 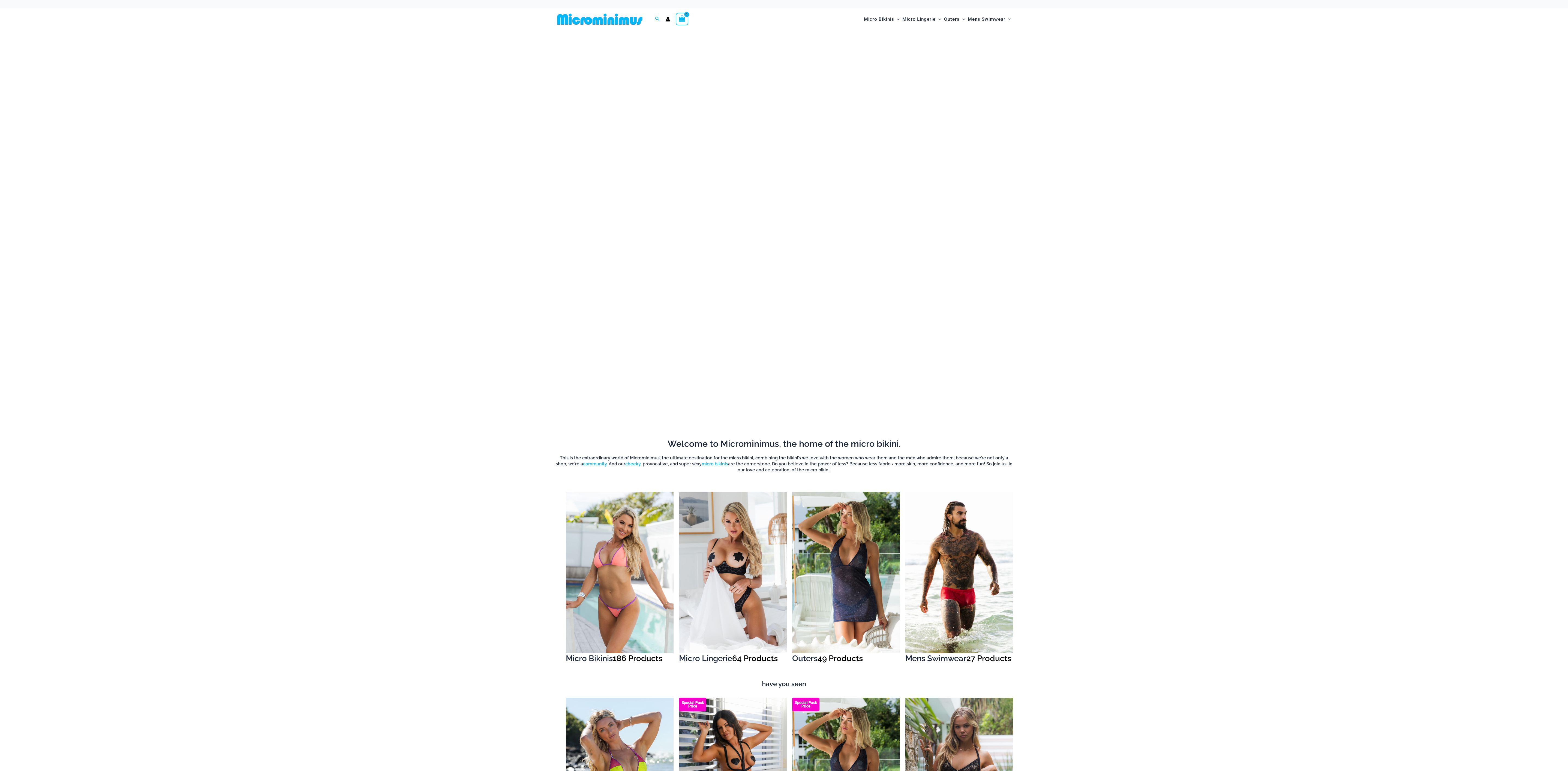 What do you see at coordinates (733, 573) in the screenshot?
I see `img: Micro Lingerie` at bounding box center [733, 573].